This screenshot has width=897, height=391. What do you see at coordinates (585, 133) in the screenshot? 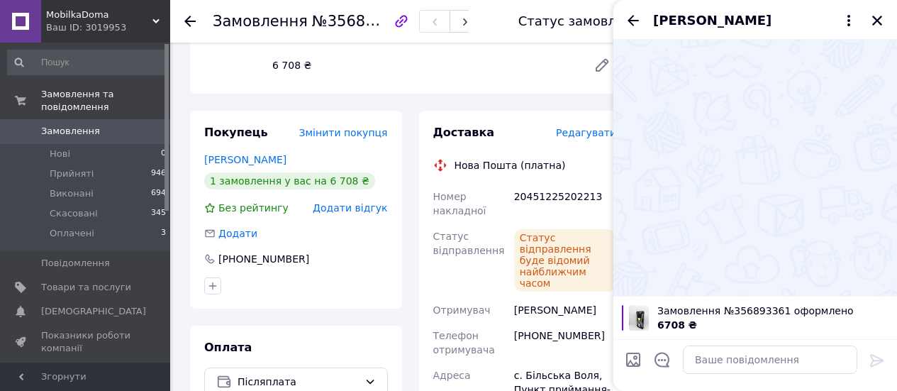
I see `span: Редагувати` at bounding box center [585, 133].